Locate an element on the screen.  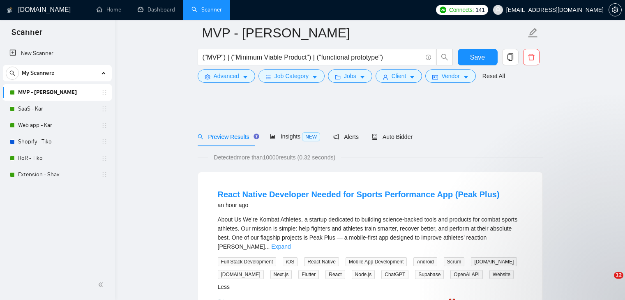
span: React is located at coordinates (335, 274).